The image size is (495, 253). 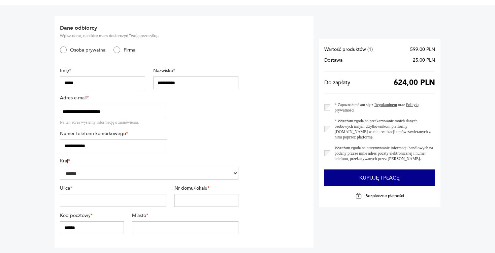 What do you see at coordinates (414, 82) in the screenshot?
I see `span: 624,00 PLN` at bounding box center [414, 82].